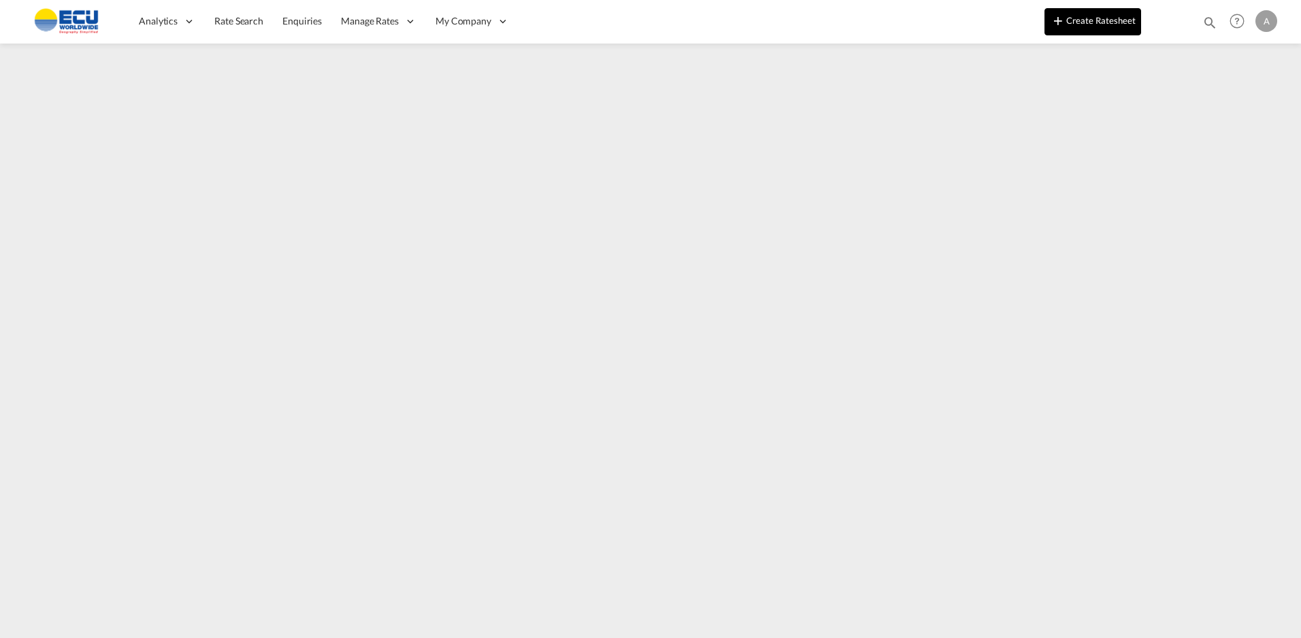 The height and width of the screenshot is (638, 1301). I want to click on span: Help, so click(1237, 21).